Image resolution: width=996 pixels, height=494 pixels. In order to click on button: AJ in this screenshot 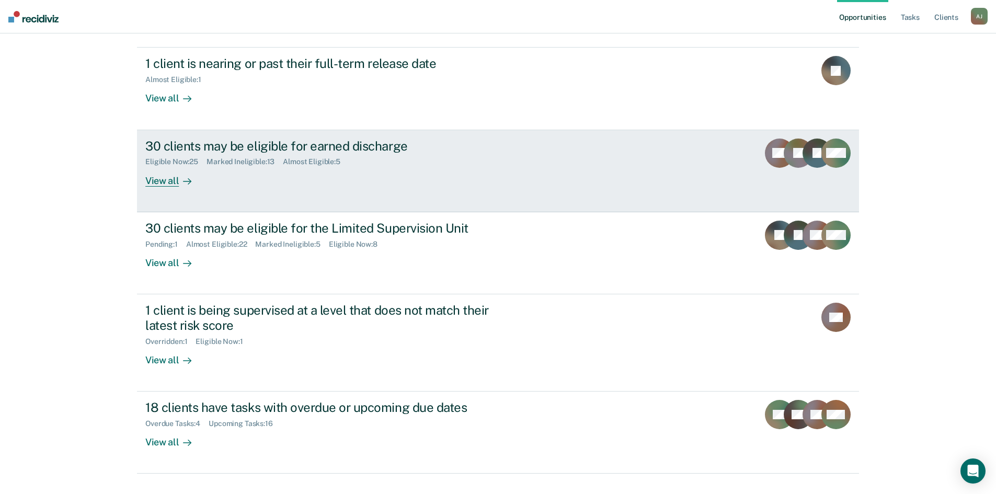, I will do `click(979, 16)`.